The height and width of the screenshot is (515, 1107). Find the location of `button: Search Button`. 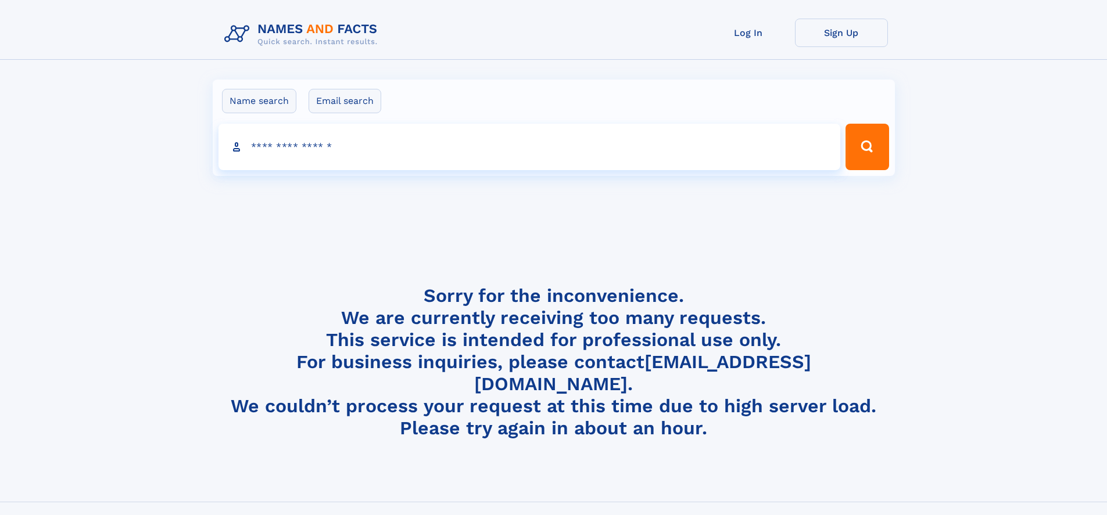

button: Search Button is located at coordinates (867, 147).